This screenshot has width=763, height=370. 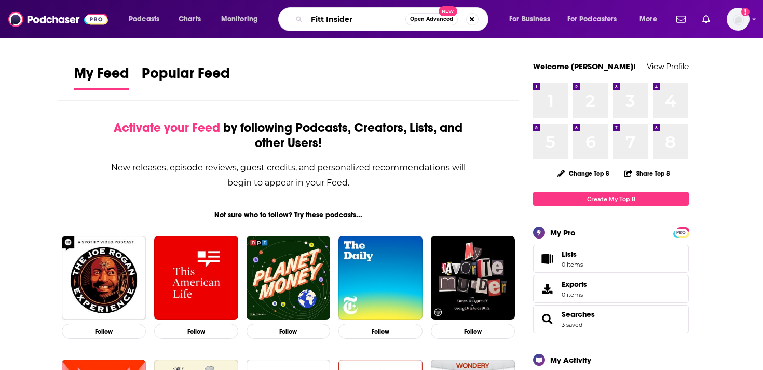 I want to click on button: Change Top 8, so click(x=583, y=173).